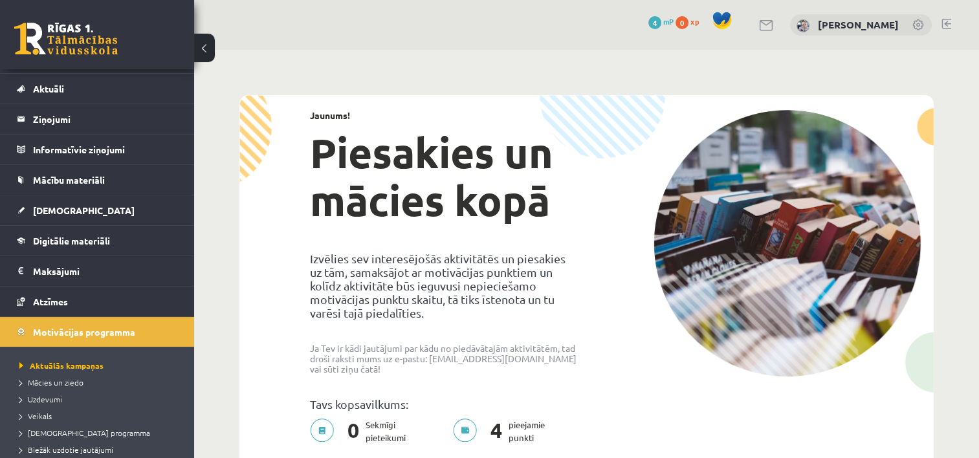  Describe the element at coordinates (787, 243) in the screenshot. I see `img: campaign-image-1c4f3b39ab1f89d1fca25a8facaab35ebc8e40cf20aedba61fd73fb4233361ac.png` at that location.